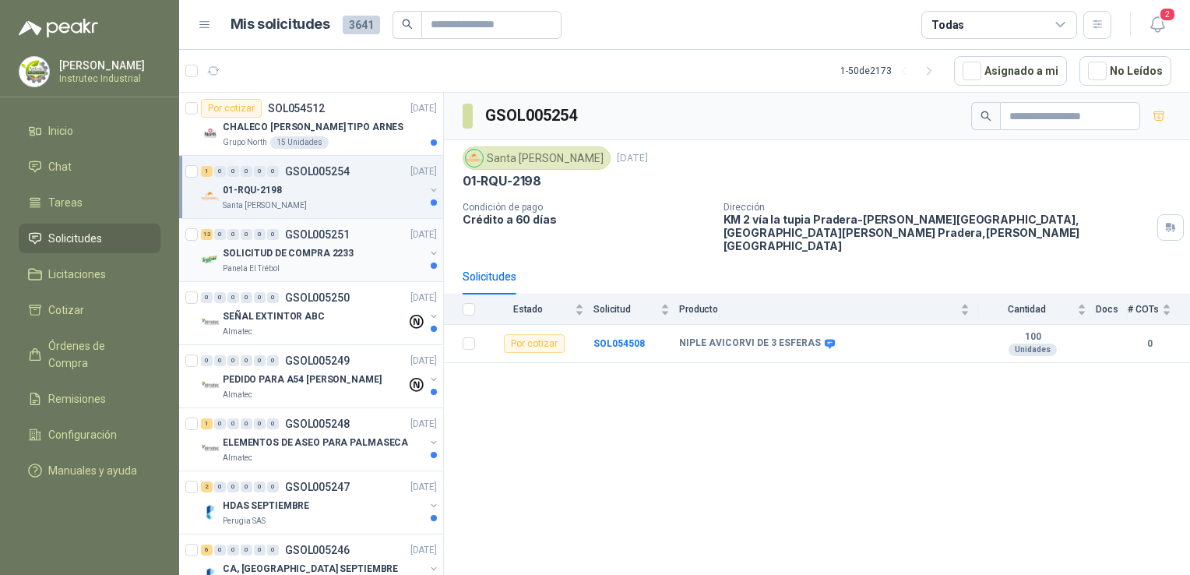  Describe the element at coordinates (636, 309) in the screenshot. I see `th: Solicitud` at that location.